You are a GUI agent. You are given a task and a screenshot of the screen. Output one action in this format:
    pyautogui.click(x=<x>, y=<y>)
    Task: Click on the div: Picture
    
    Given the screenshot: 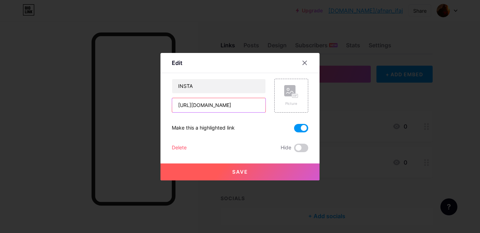 What is the action you would take?
    pyautogui.click(x=291, y=104)
    